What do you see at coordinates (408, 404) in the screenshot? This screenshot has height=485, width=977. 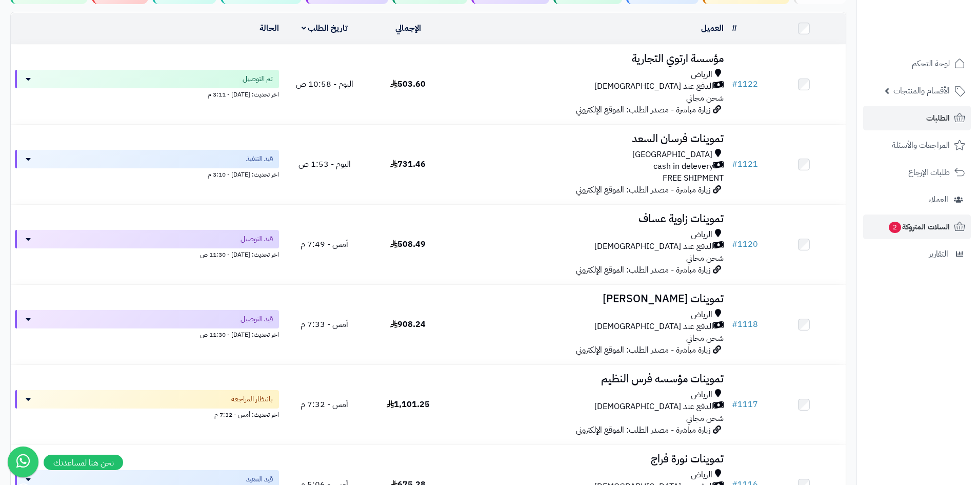 I see `span: 1,101.25` at bounding box center [408, 404].